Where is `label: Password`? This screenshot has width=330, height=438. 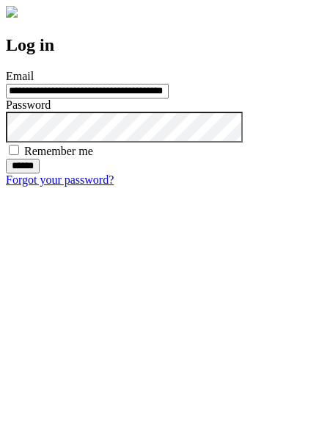 label: Password is located at coordinates (28, 104).